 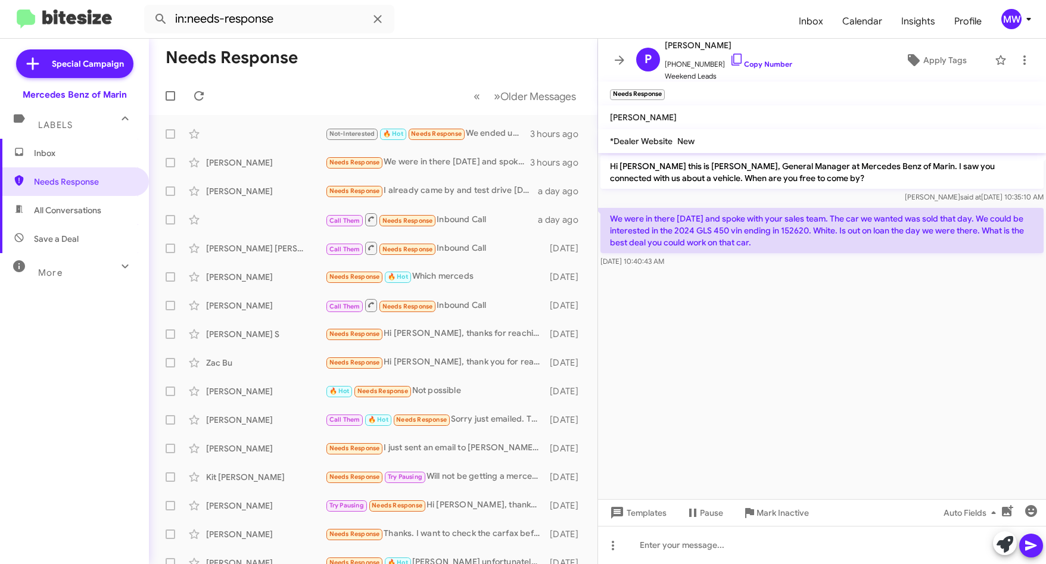 I want to click on small: Needs Response, so click(x=638, y=95).